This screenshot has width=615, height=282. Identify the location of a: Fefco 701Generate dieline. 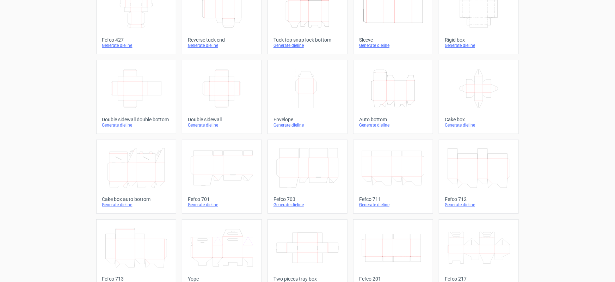
(222, 176).